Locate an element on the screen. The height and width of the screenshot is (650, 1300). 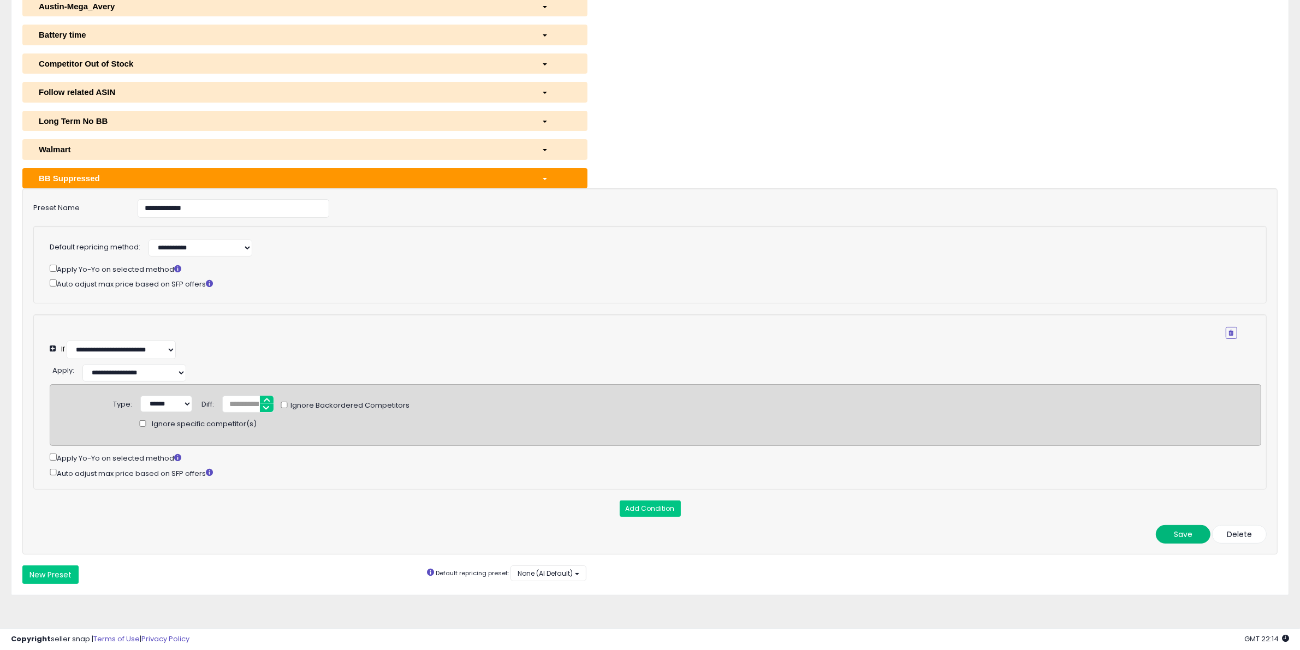
button: Add Condition is located at coordinates (650, 509).